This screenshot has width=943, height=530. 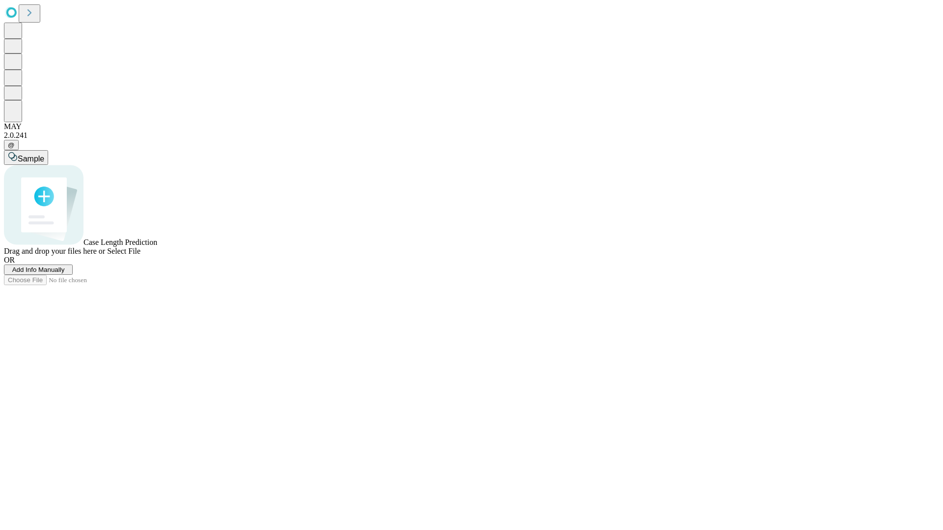 What do you see at coordinates (38, 270) in the screenshot?
I see `button: Add Info Manually` at bounding box center [38, 270].